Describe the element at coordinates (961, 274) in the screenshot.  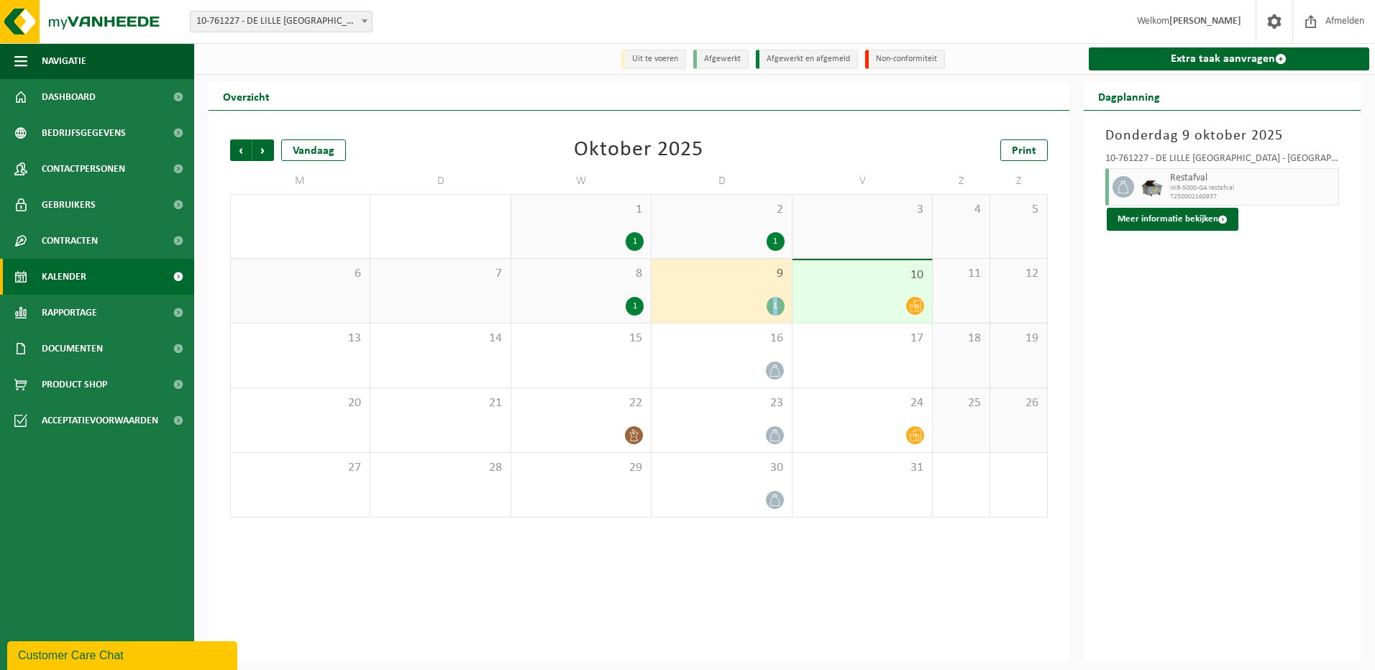
I see `span: 11` at that location.